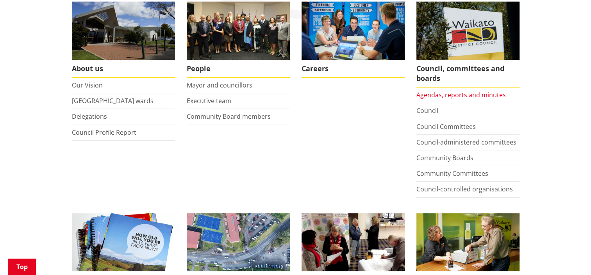 The image size is (591, 275). I want to click on img: WDC Building 0015, so click(123, 30).